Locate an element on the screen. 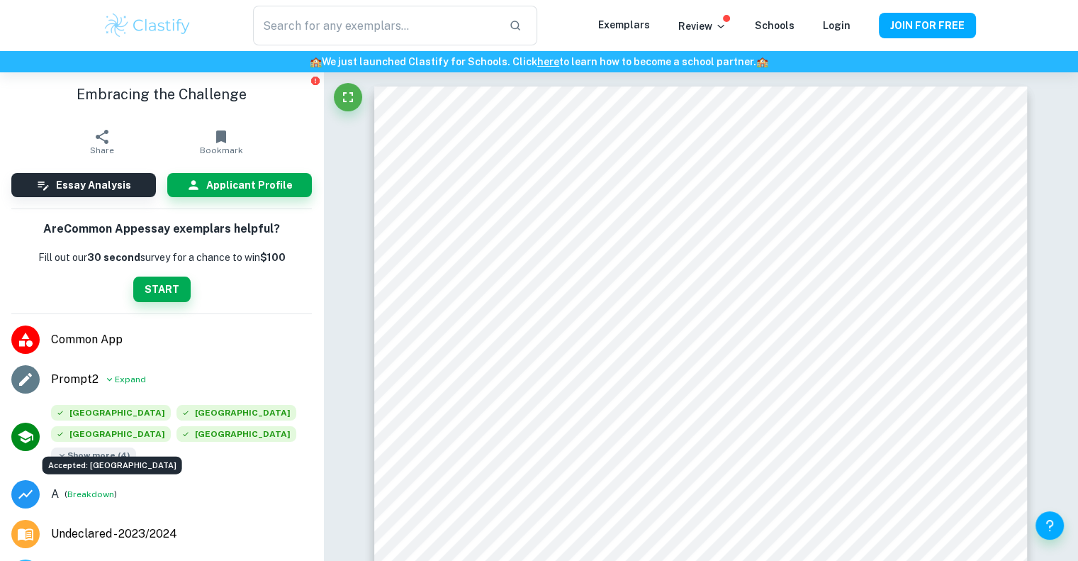 The image size is (1078, 561). div: Accepted: Columbia University is located at coordinates (111, 437).